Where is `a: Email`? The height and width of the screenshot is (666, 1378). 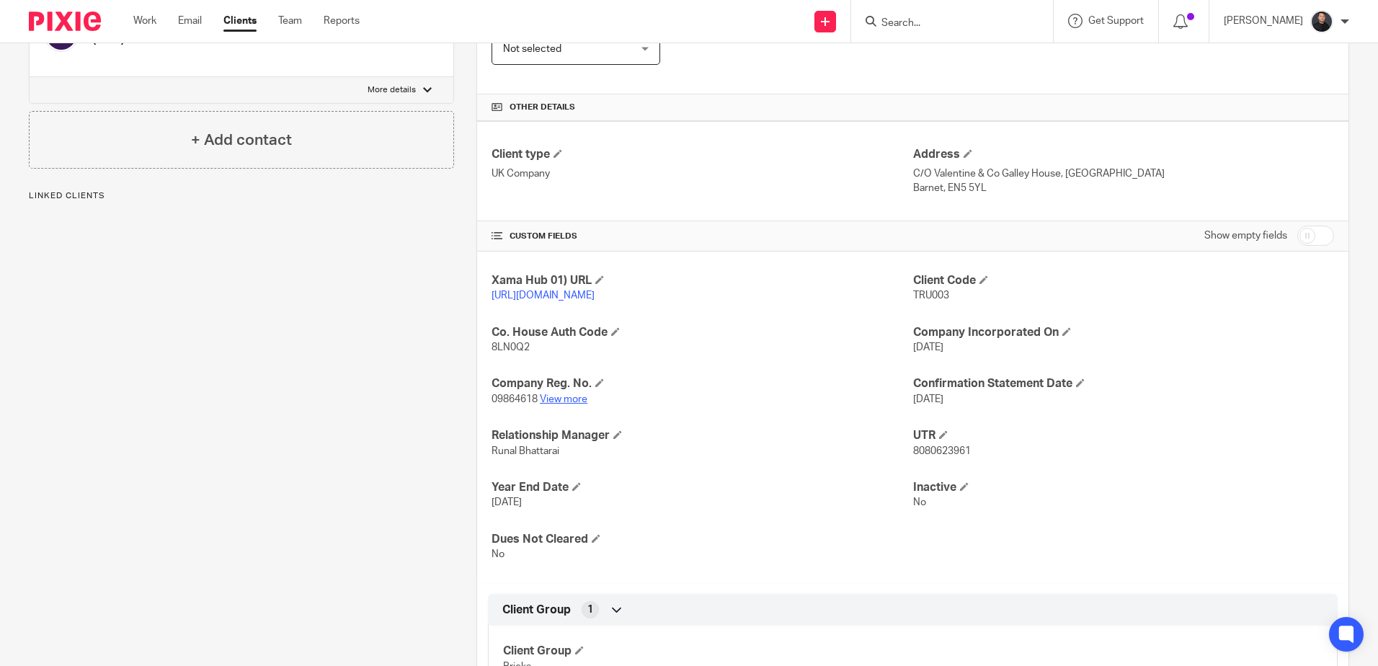 a: Email is located at coordinates (190, 21).